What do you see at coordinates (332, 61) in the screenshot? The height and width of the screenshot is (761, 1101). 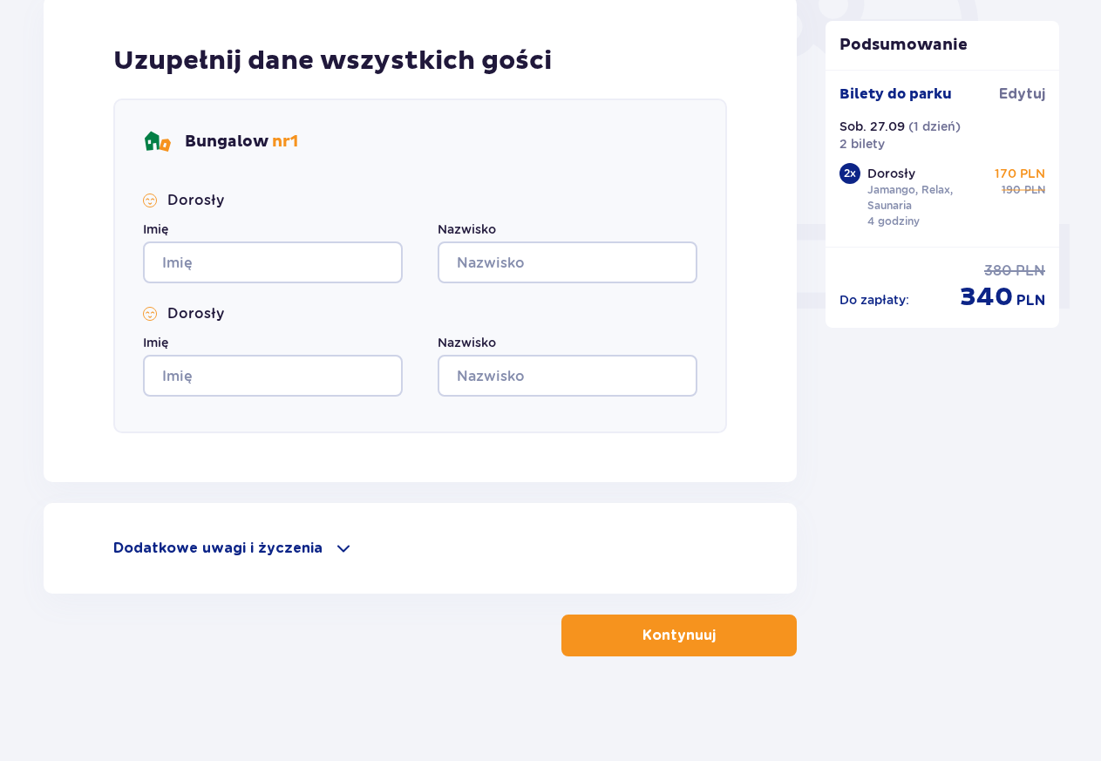 I see `p: Uzupełnij dane wszystkich gości` at bounding box center [332, 61].